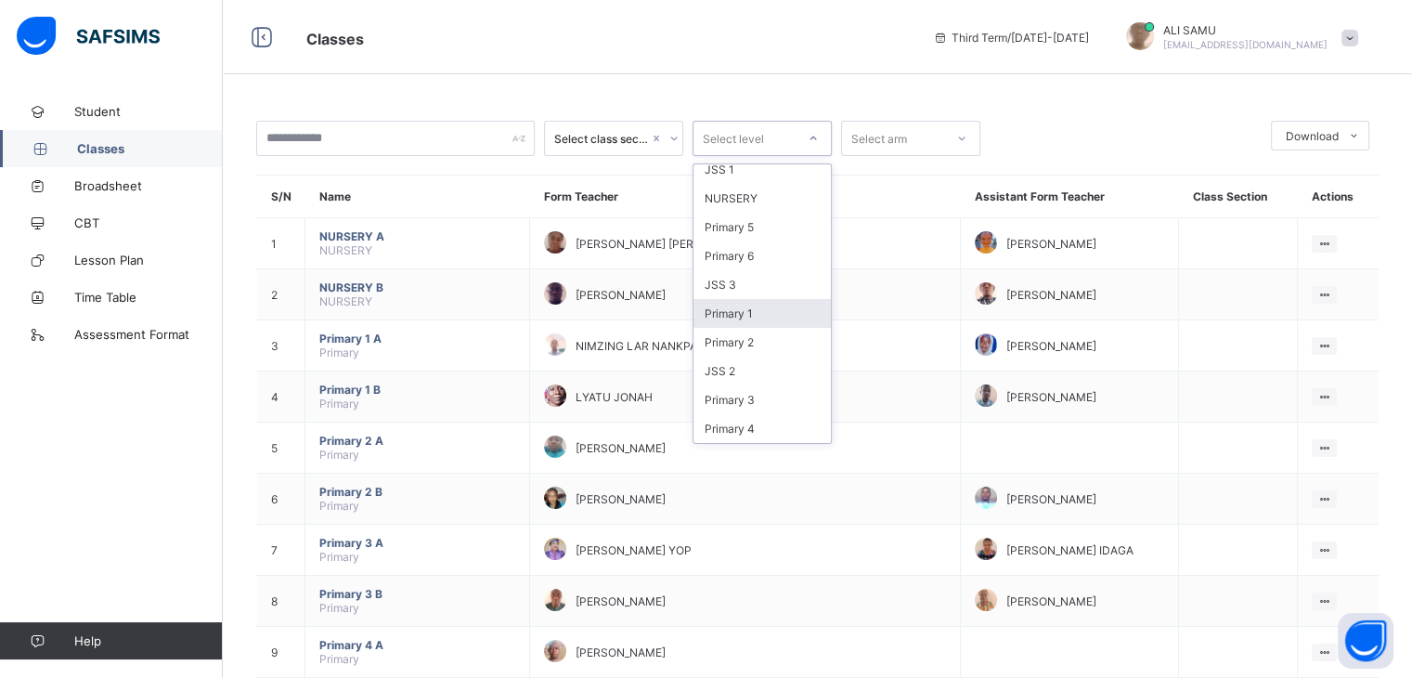 This screenshot has width=1412, height=678. I want to click on th: Form Teacher, so click(746, 197).